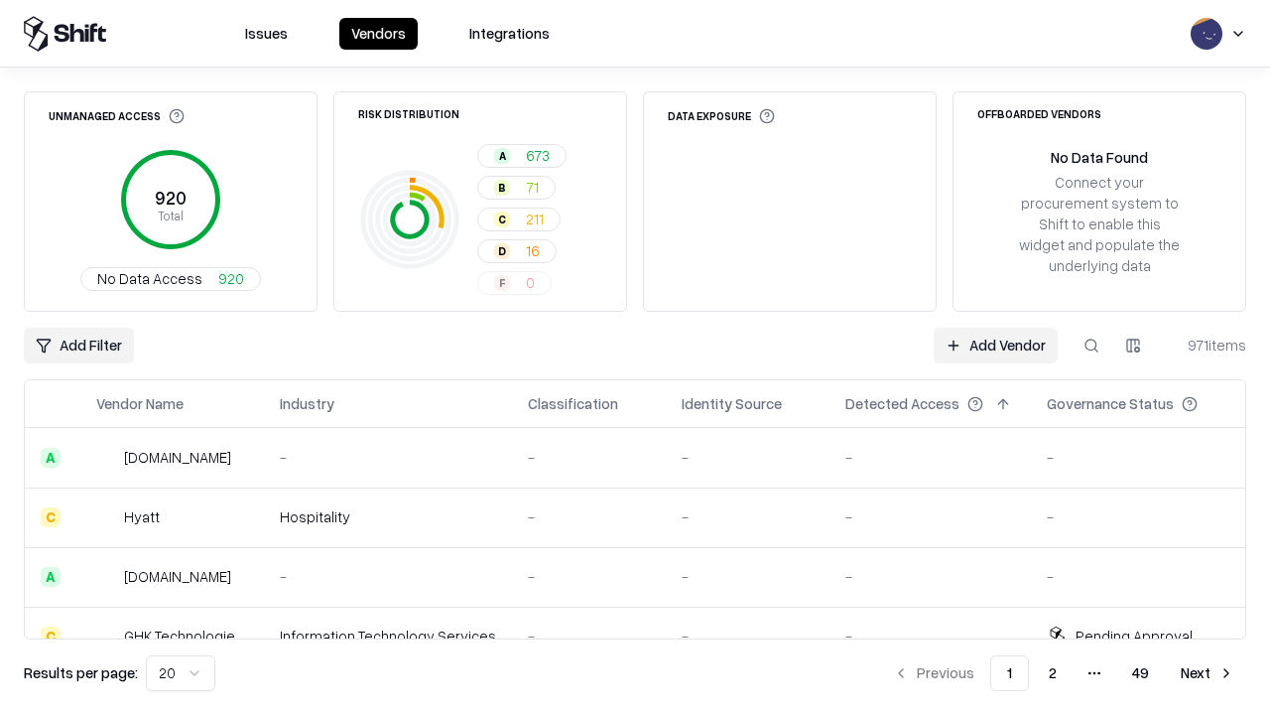 This screenshot has height=715, width=1270. What do you see at coordinates (171, 215) in the screenshot?
I see `tspan: Total` at bounding box center [171, 215].